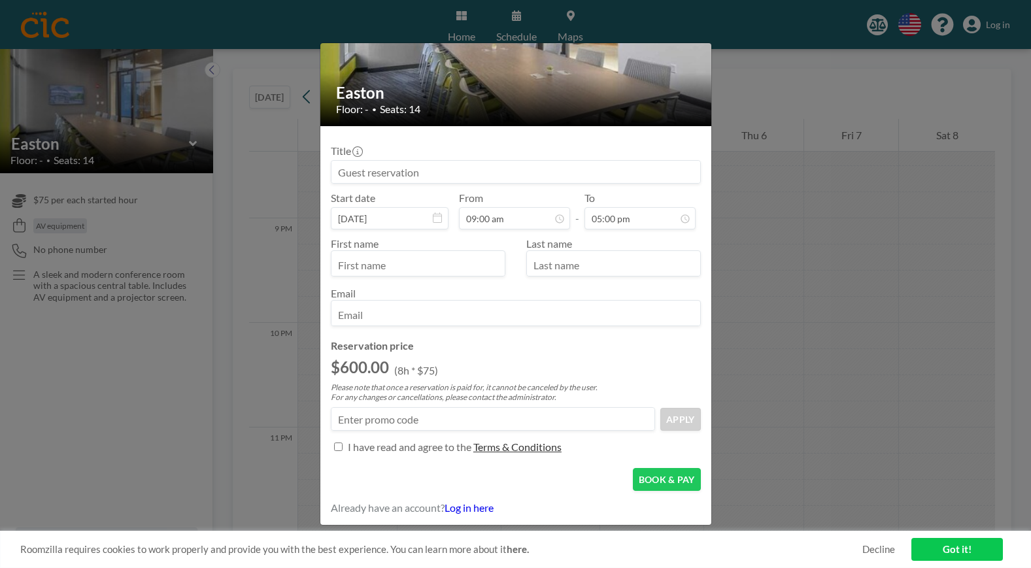 The width and height of the screenshot is (1031, 568). What do you see at coordinates (400, 109) in the screenshot?
I see `span: Seats: 14` at bounding box center [400, 109].